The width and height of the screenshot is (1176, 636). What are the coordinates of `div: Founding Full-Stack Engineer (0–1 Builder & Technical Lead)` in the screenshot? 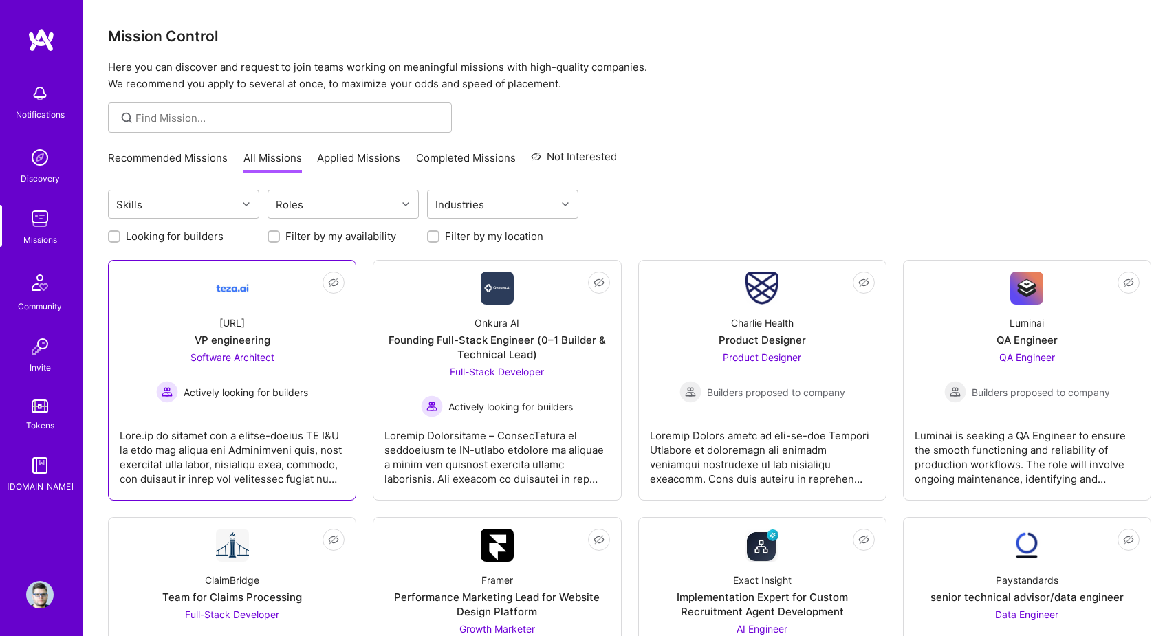 It's located at (497, 347).